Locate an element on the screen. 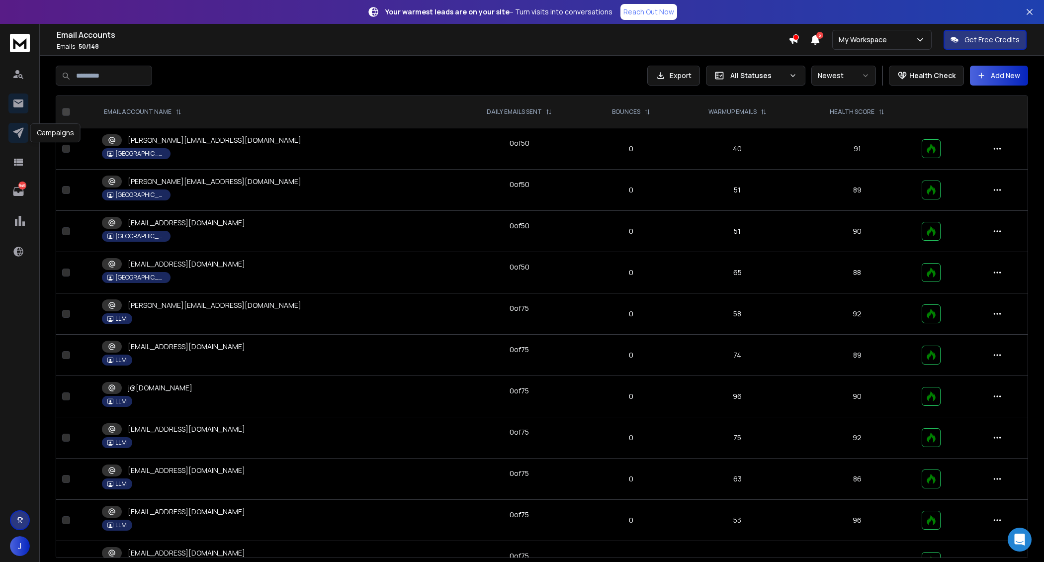  h1: Email Accounts is located at coordinates (423, 35).